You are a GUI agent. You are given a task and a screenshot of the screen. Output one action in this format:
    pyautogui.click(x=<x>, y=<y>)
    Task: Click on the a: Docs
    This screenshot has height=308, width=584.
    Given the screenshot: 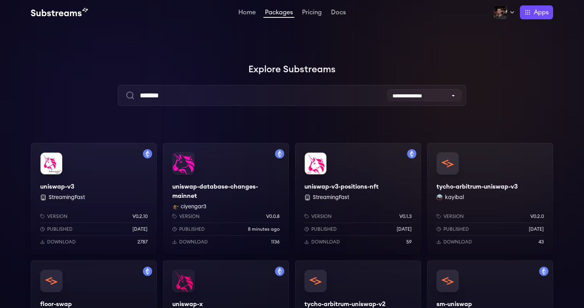 What is the action you would take?
    pyautogui.click(x=339, y=13)
    